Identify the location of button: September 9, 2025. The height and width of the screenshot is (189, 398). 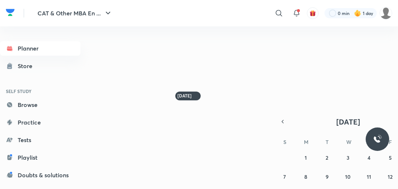
(327, 177).